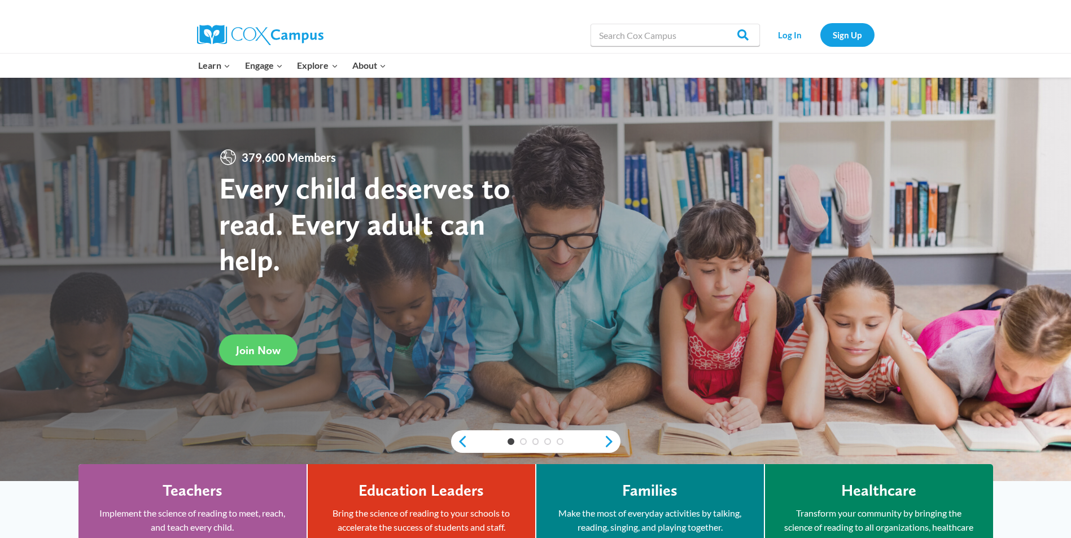 This screenshot has width=1071, height=538. What do you see at coordinates (292, 65) in the screenshot?
I see `nav: Primary Navigation` at bounding box center [292, 65].